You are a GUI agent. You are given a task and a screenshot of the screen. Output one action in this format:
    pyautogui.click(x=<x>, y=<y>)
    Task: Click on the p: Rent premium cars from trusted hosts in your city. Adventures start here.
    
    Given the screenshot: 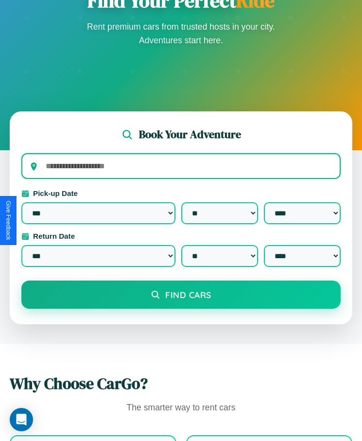 What is the action you would take?
    pyautogui.click(x=181, y=34)
    